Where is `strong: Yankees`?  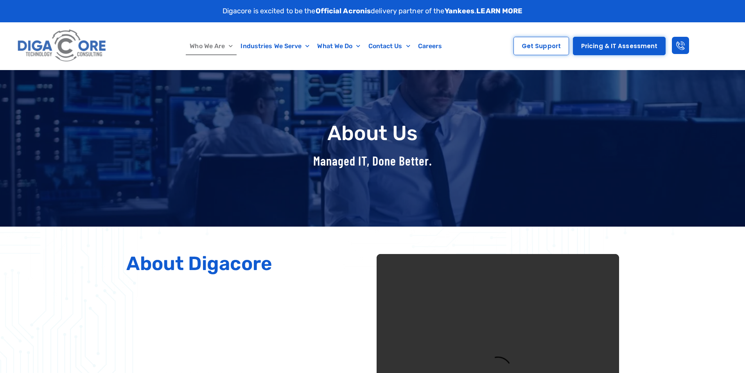 strong: Yankees is located at coordinates (459, 11).